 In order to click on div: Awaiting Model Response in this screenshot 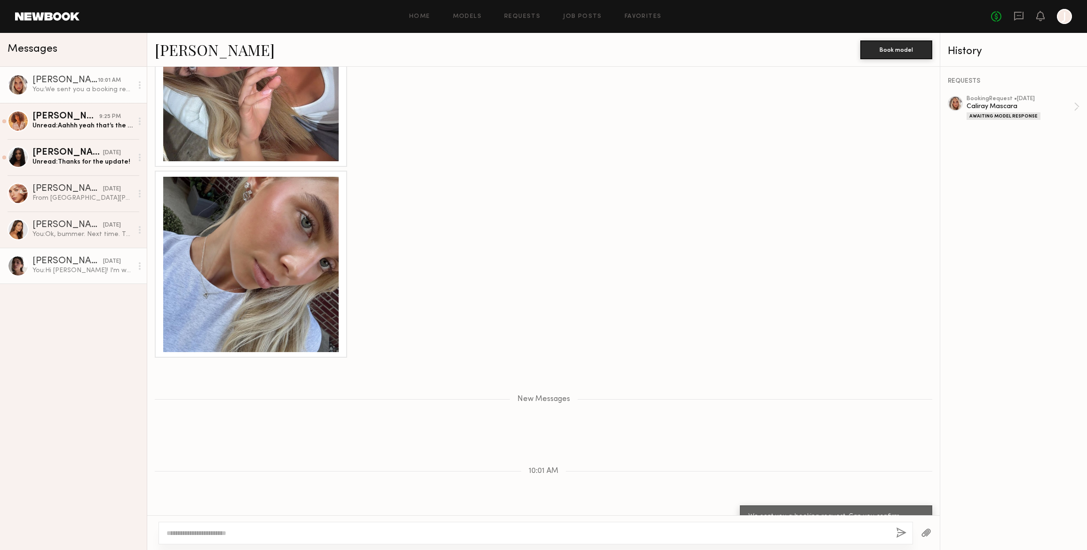, I will do `click(1003, 116)`.